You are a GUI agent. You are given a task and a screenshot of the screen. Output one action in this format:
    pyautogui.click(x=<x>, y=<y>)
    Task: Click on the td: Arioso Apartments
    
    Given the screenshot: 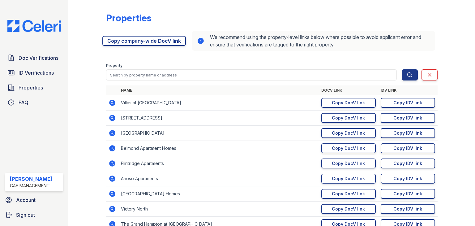 What is the action you would take?
    pyautogui.click(x=219, y=178)
    